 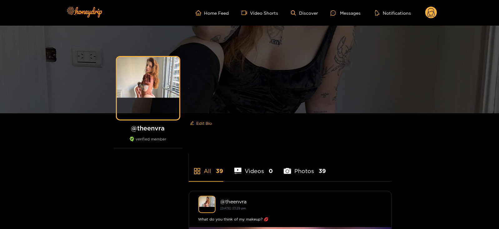 What do you see at coordinates (148, 142) in the screenshot?
I see `div: verified member` at bounding box center [148, 142].